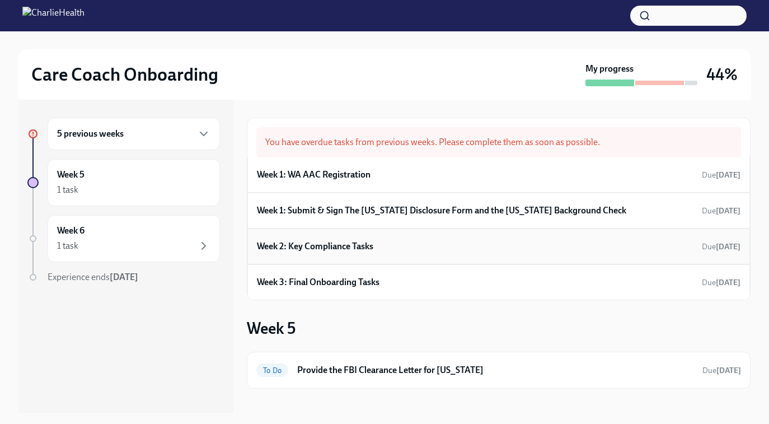  I want to click on h6: Week 3: Final Onboarding Tasks, so click(318, 282).